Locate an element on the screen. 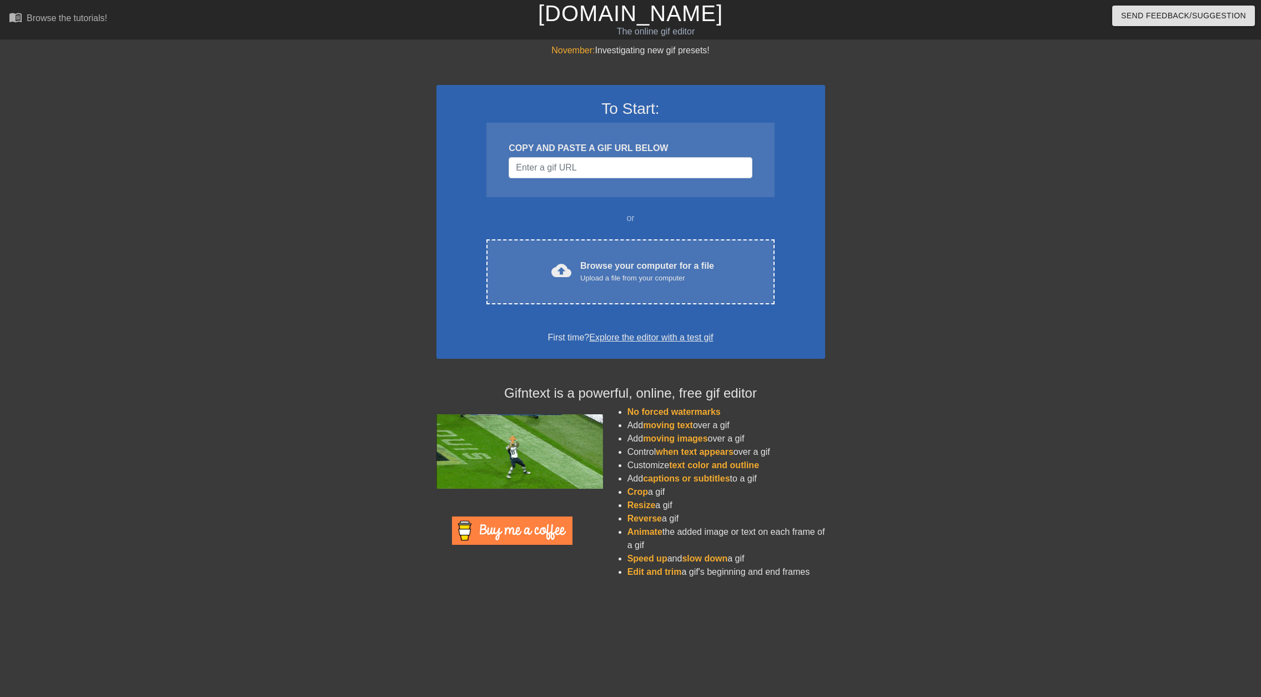 This screenshot has width=1261, height=697. span: Crop is located at coordinates (638, 492).